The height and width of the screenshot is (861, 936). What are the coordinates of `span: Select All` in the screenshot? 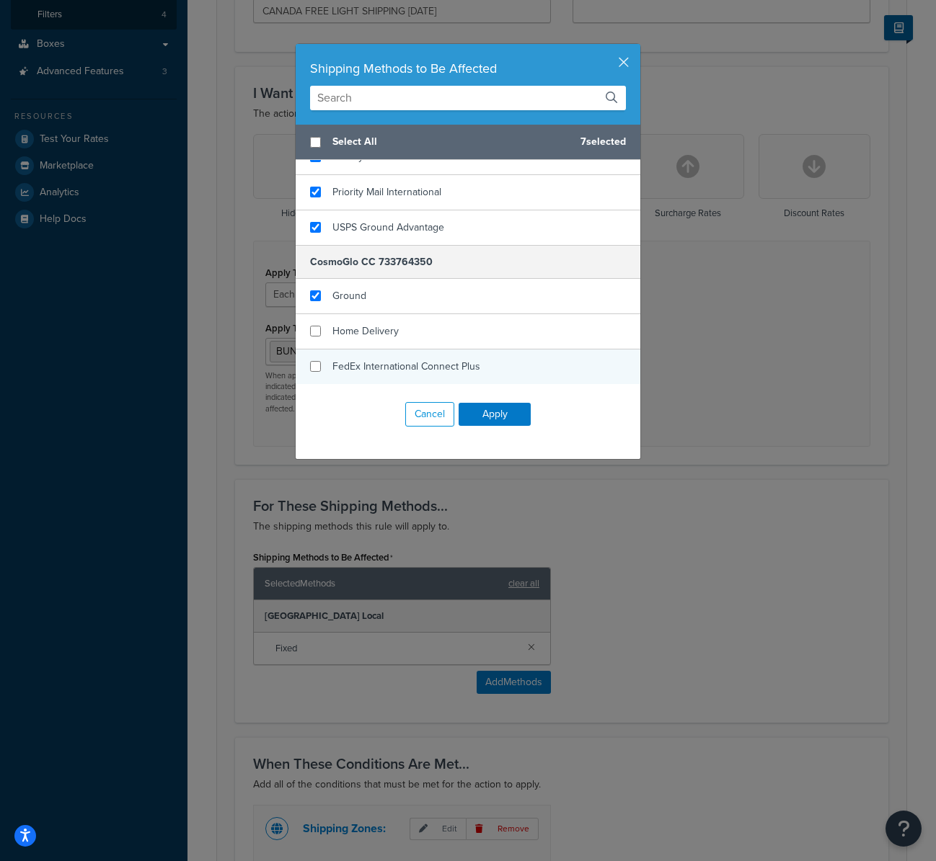 It's located at (450, 142).